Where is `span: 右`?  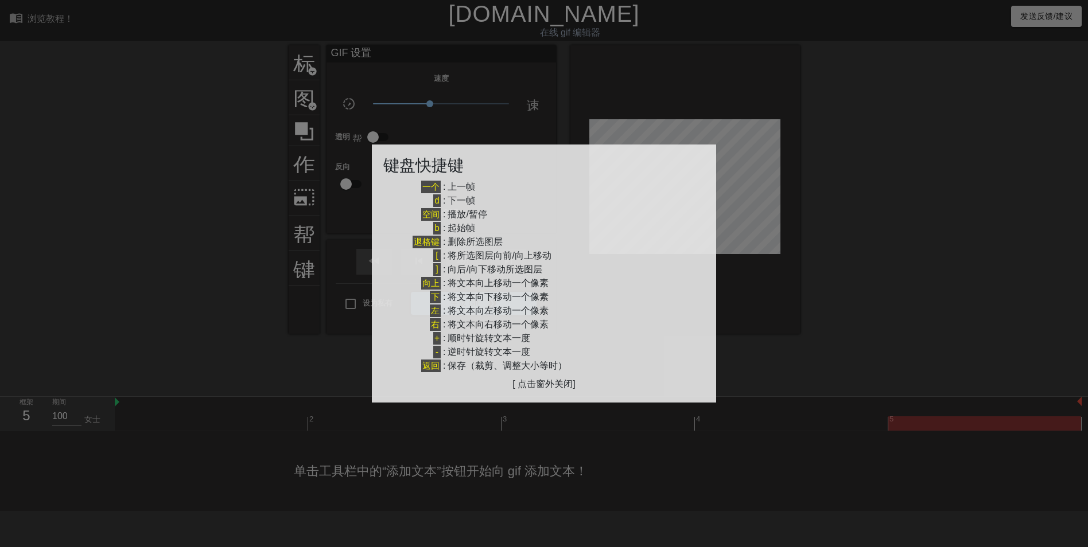 span: 右 is located at coordinates (435, 325).